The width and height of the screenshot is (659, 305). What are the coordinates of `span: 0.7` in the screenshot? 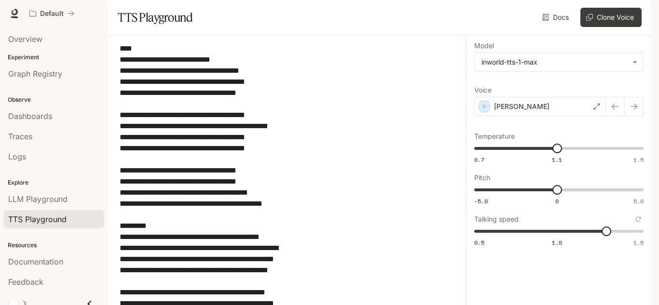 It's located at (479, 160).